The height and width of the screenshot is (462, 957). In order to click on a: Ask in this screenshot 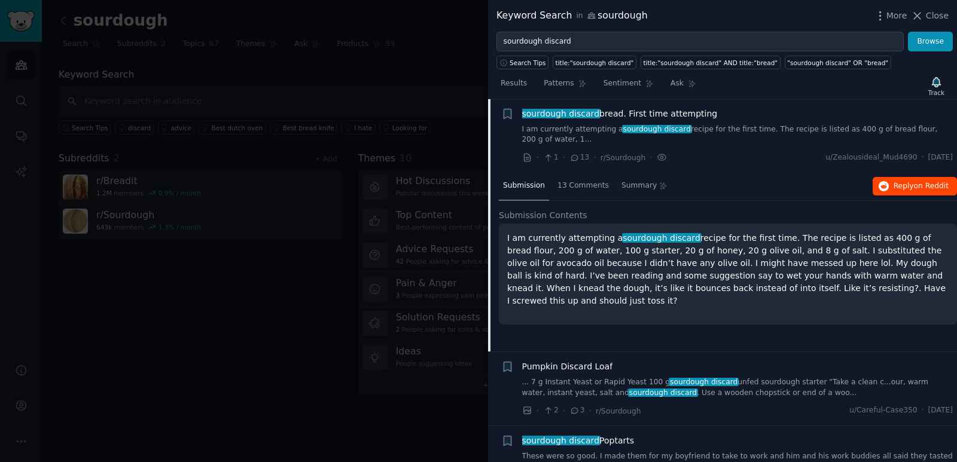, I will do `click(683, 86)`.